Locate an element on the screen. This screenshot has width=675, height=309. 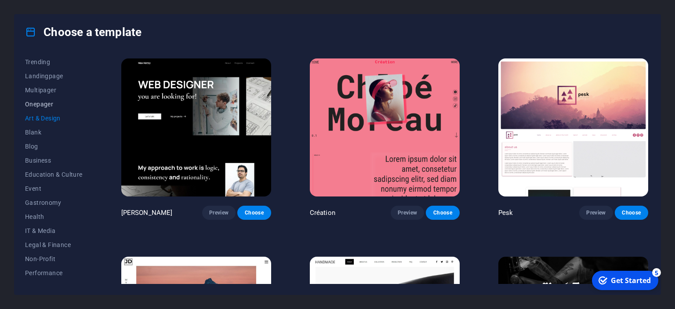
button: Event is located at coordinates (54, 188).